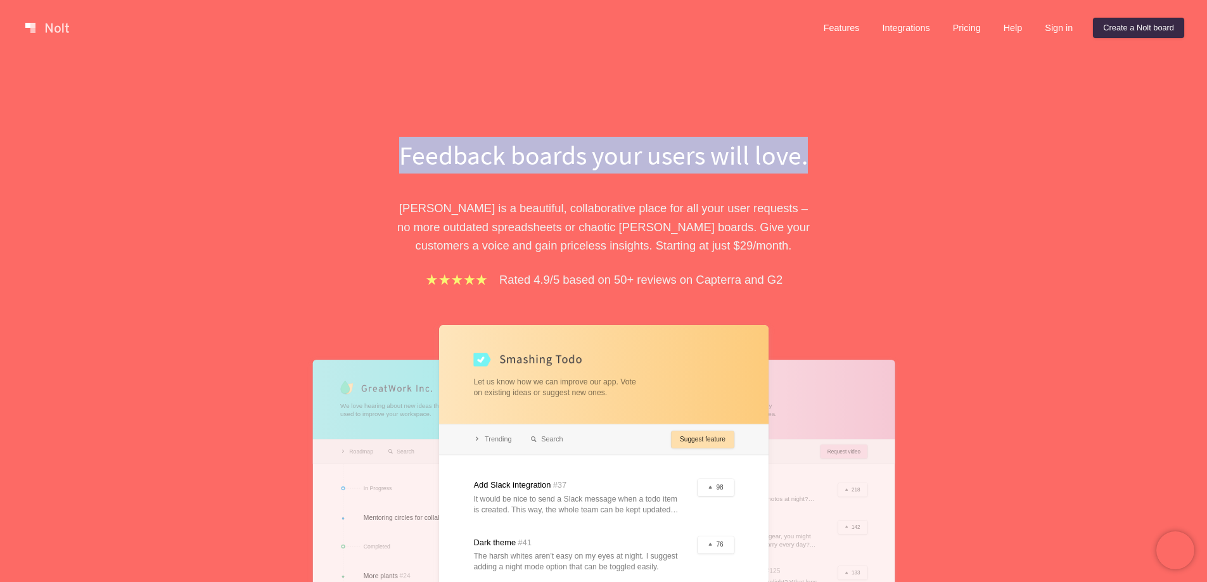  I want to click on p: Rated 4.9/5 based on 50+ reviews on Capterra and G2, so click(640, 279).